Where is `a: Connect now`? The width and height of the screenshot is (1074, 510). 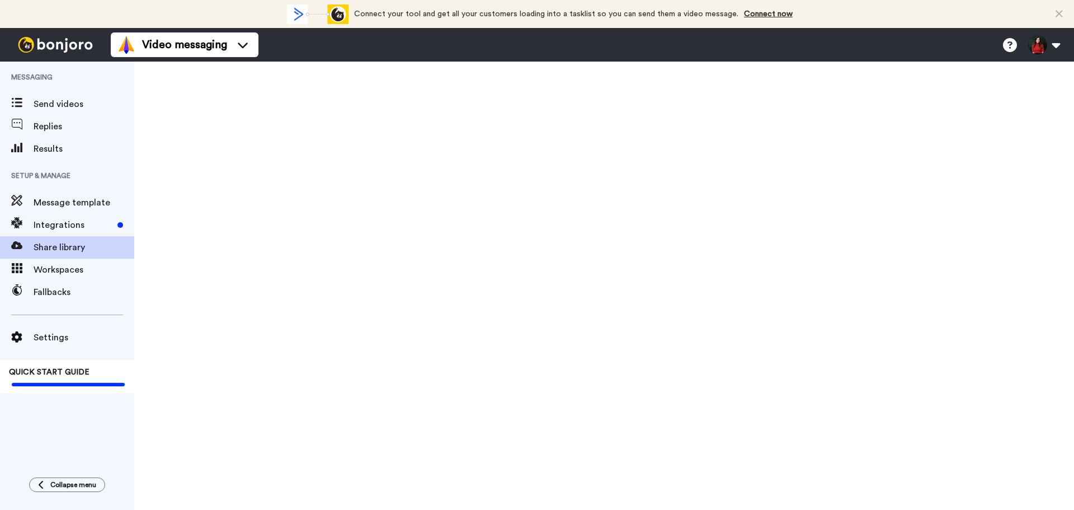
a: Connect now is located at coordinates (768, 14).